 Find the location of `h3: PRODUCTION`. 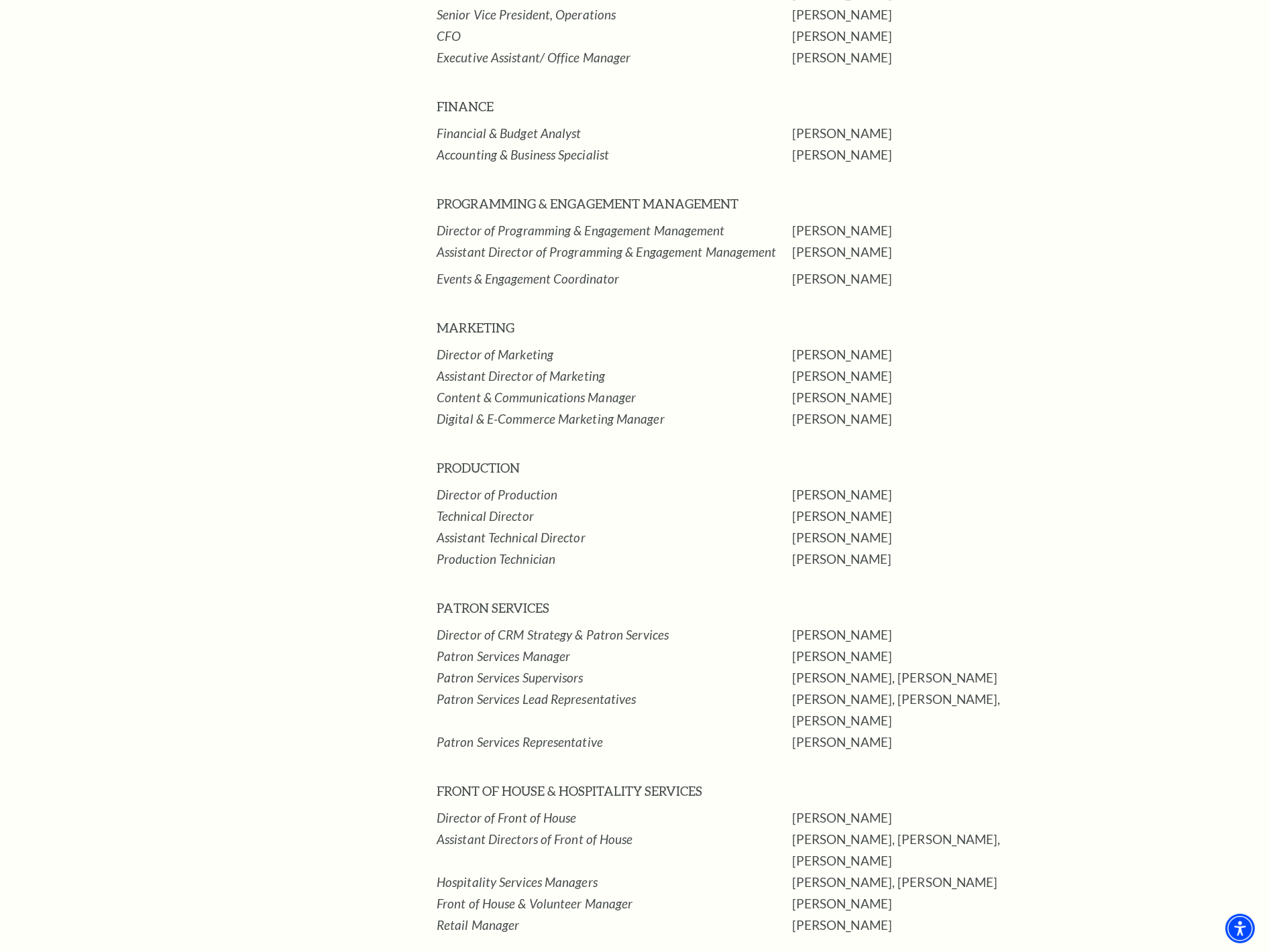

h3: PRODUCTION is located at coordinates (614, 468).